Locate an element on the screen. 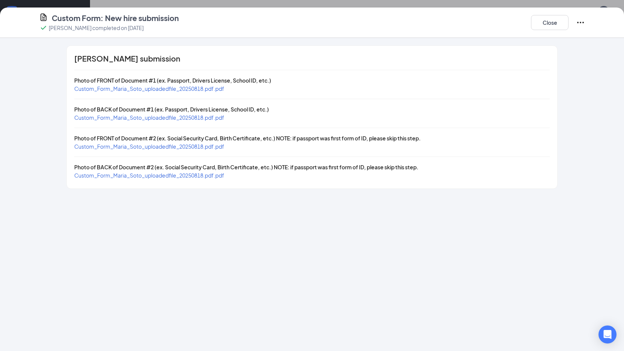 This screenshot has width=624, height=351. svg: Checkmark is located at coordinates (43, 28).